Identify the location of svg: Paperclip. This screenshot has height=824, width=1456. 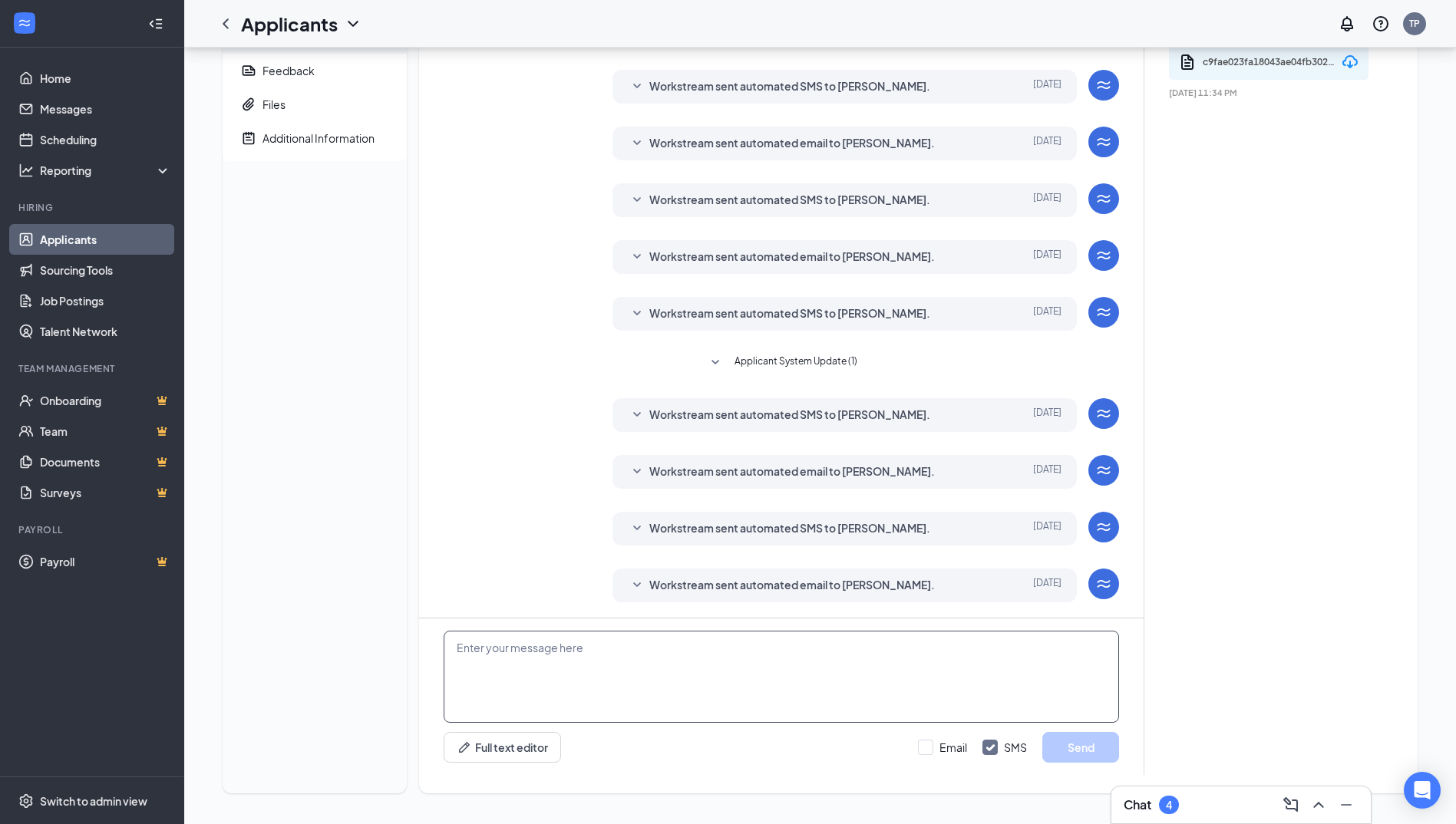
(249, 104).